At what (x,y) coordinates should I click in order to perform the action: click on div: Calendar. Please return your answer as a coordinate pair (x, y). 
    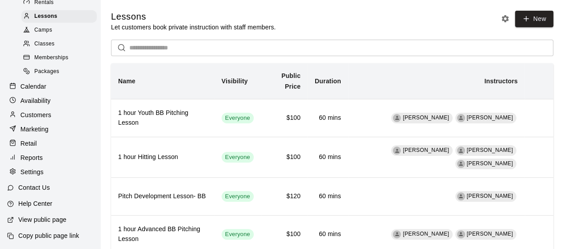
    Looking at the image, I should click on (50, 87).